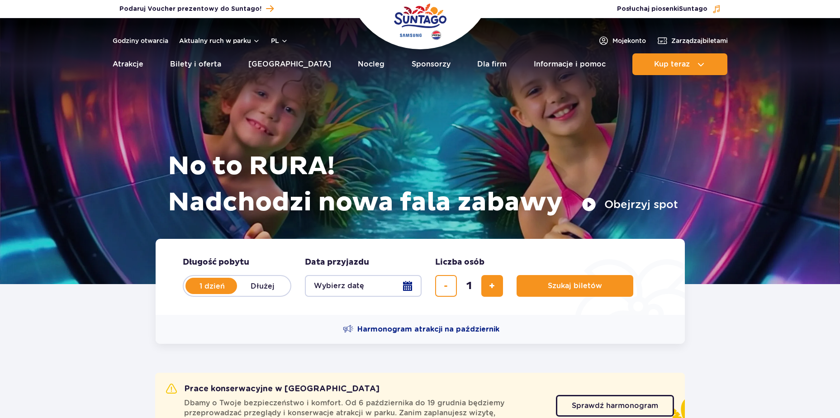 The height and width of the screenshot is (418, 840). What do you see at coordinates (614, 406) in the screenshot?
I see `span: Sprawdź harmonogram` at bounding box center [614, 406].